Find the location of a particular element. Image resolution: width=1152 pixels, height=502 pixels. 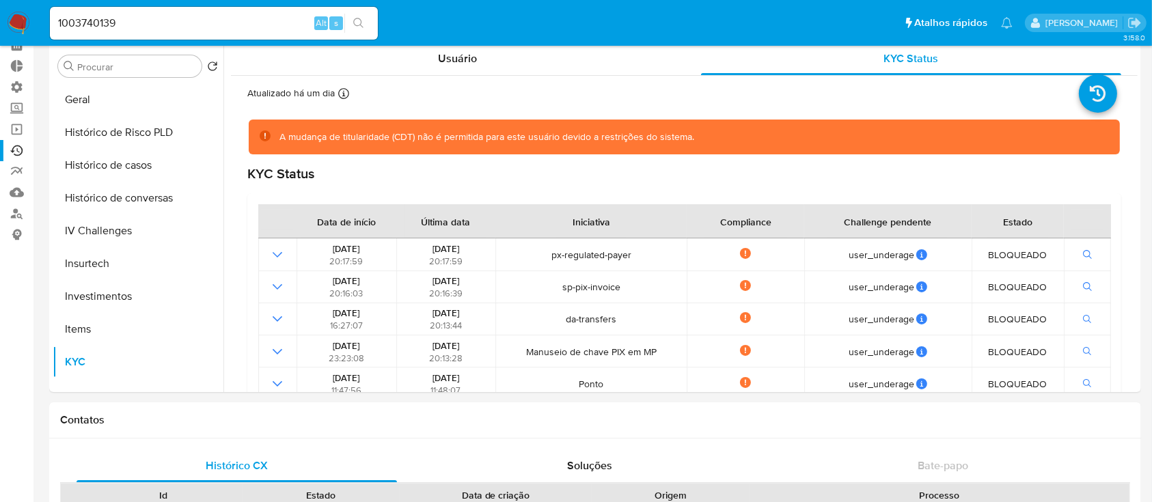

a: Notificações is located at coordinates (1006, 23).